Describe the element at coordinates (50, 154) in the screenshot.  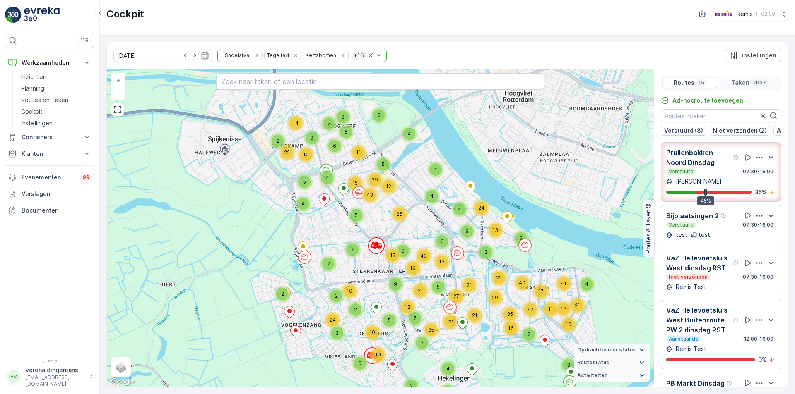
I see `button: Klanten` at that location.